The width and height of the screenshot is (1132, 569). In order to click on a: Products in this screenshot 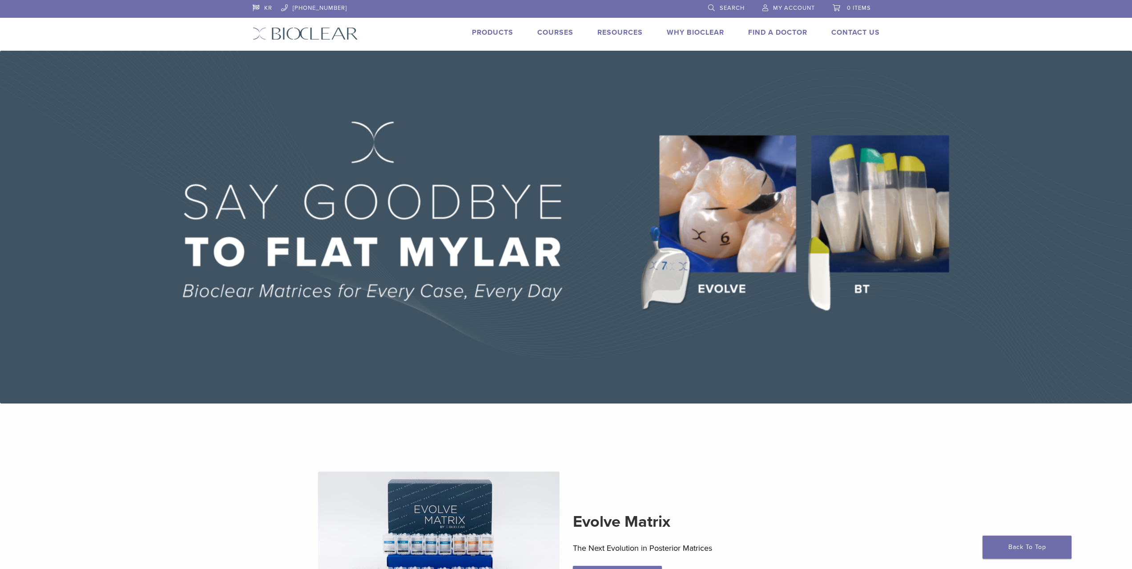, I will do `click(493, 32)`.